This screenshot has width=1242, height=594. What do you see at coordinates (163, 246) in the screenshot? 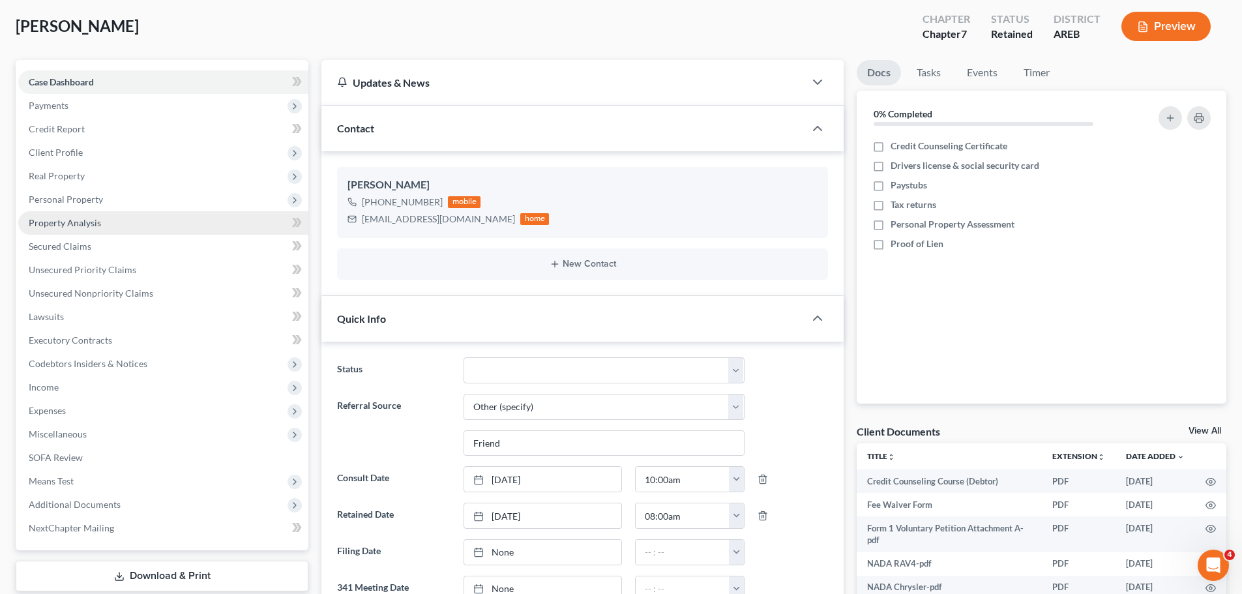
I see `a: Secured Claims` at bounding box center [163, 246].